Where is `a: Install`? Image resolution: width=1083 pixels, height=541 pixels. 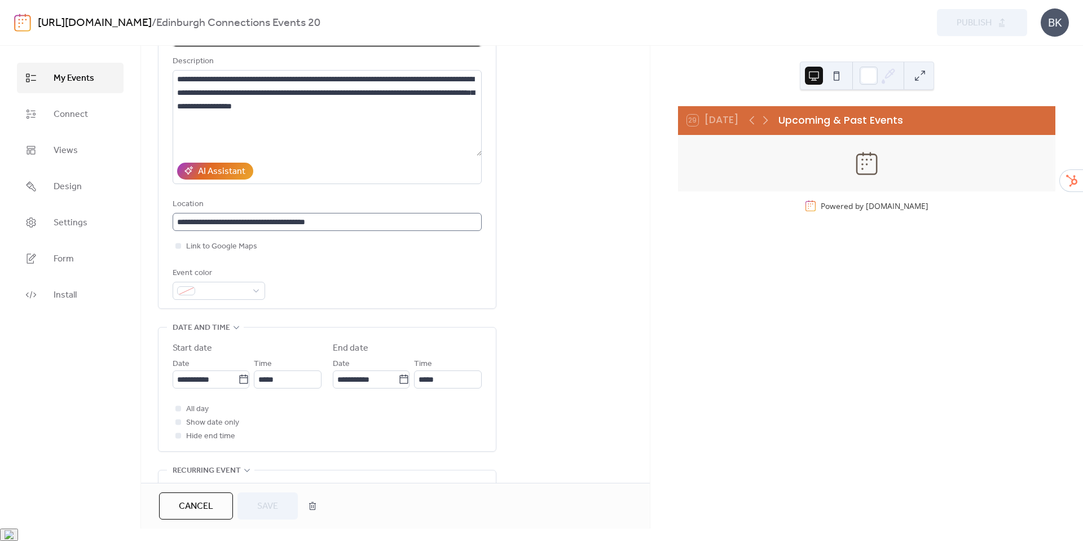
a: Install is located at coordinates (70, 295).